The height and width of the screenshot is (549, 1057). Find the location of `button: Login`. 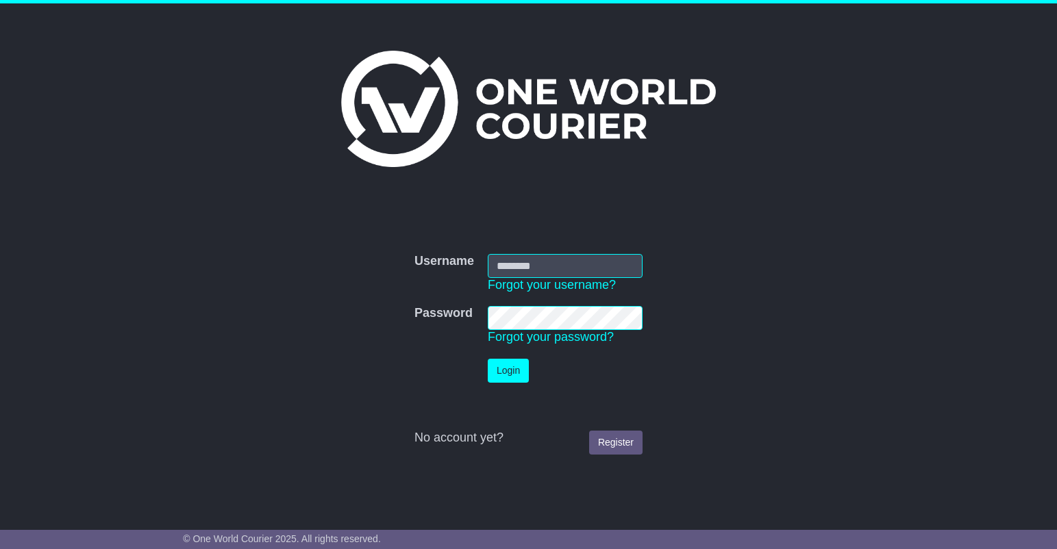

button: Login is located at coordinates (508, 371).